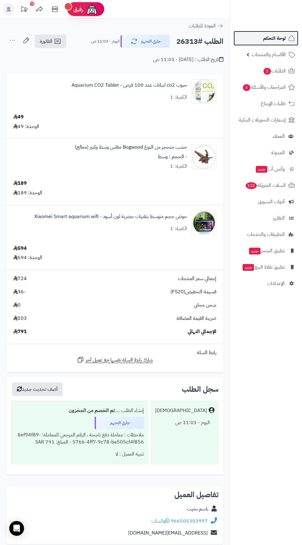  Describe the element at coordinates (266, 234) in the screenshot. I see `span: التطبيقات والخدمات` at that location.